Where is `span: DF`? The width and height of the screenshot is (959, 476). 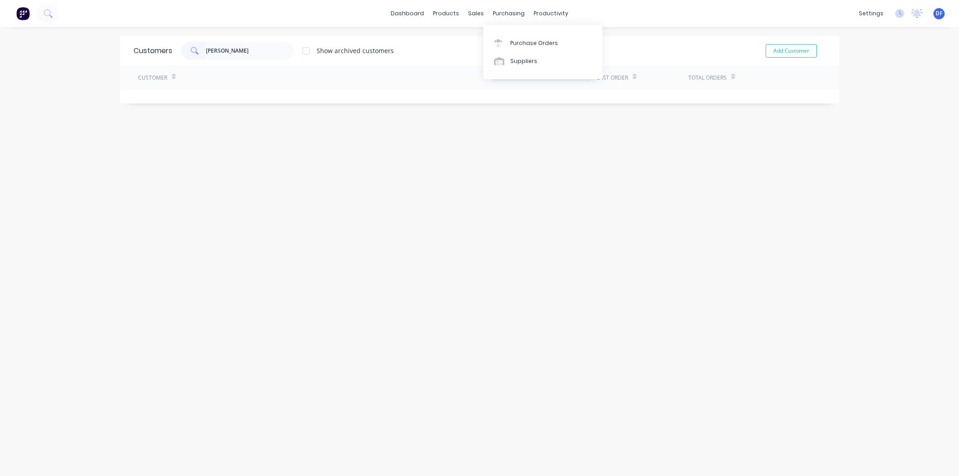
span: DF is located at coordinates (939, 13).